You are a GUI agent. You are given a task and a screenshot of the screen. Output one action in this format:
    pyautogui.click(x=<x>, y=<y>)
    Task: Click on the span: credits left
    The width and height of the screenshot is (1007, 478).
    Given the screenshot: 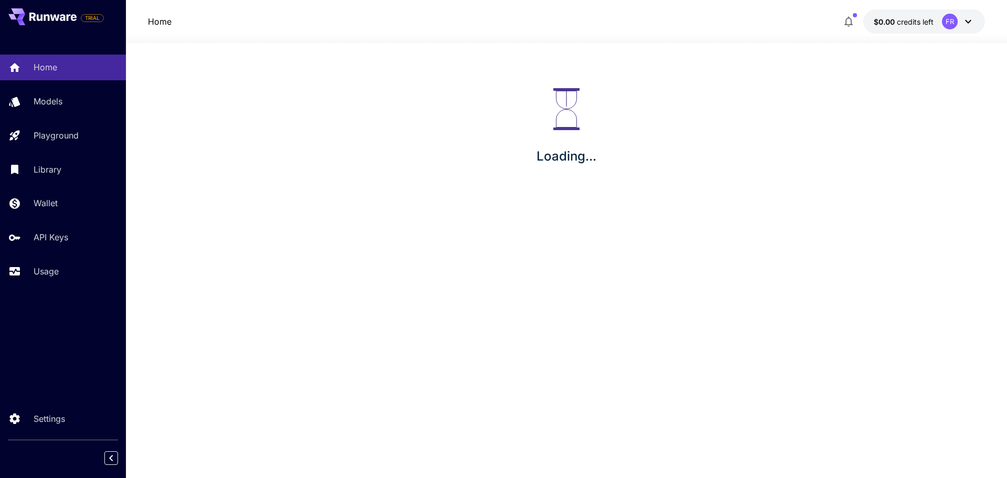 What is the action you would take?
    pyautogui.click(x=915, y=22)
    